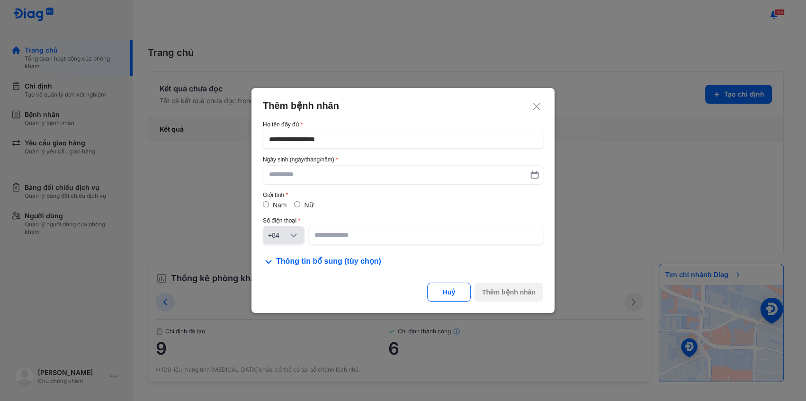  Describe the element at coordinates (403, 195) in the screenshot. I see `div: Giới tính` at that location.